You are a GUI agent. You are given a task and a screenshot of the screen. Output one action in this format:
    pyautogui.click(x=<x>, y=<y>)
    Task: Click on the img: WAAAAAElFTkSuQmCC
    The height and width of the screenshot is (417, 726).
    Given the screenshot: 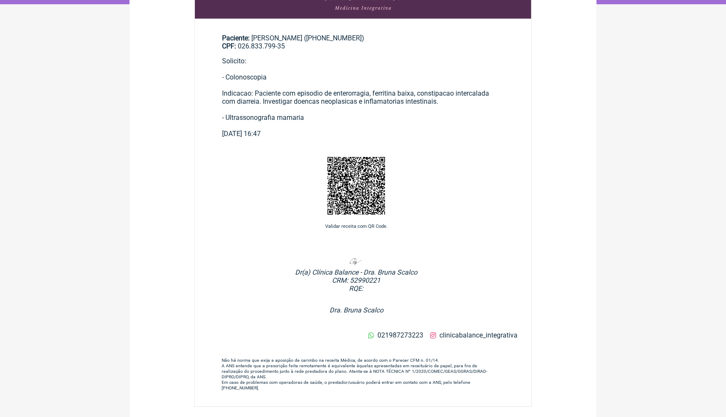 What is the action you would take?
    pyautogui.click(x=356, y=186)
    